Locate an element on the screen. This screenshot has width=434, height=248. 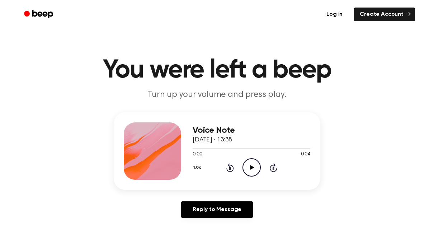
a: Beep is located at coordinates (39, 14).